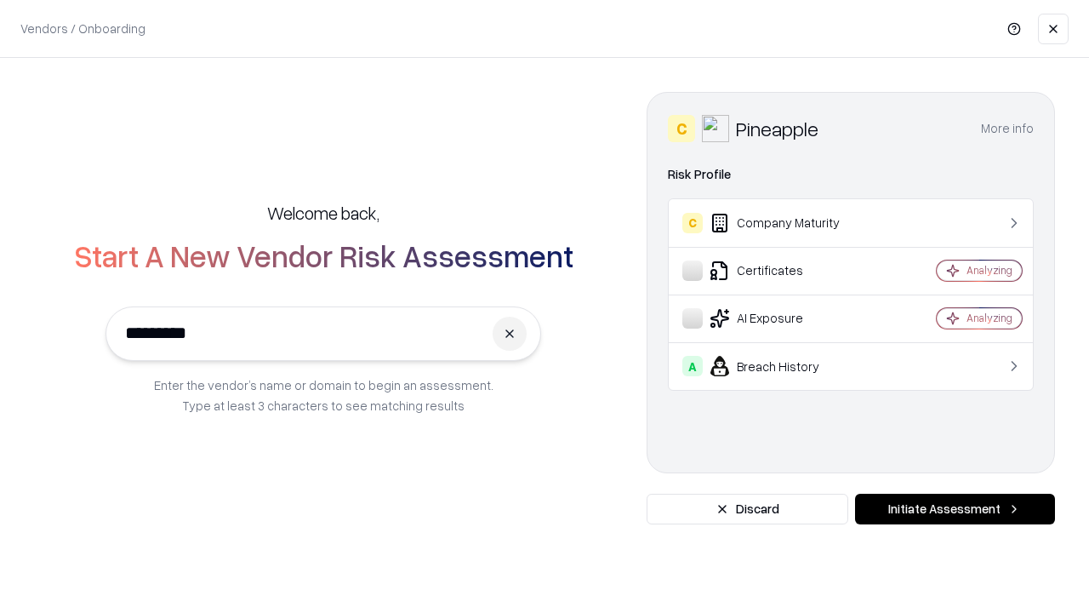 The height and width of the screenshot is (613, 1089). Describe the element at coordinates (777, 128) in the screenshot. I see `div: Pineapple` at that location.